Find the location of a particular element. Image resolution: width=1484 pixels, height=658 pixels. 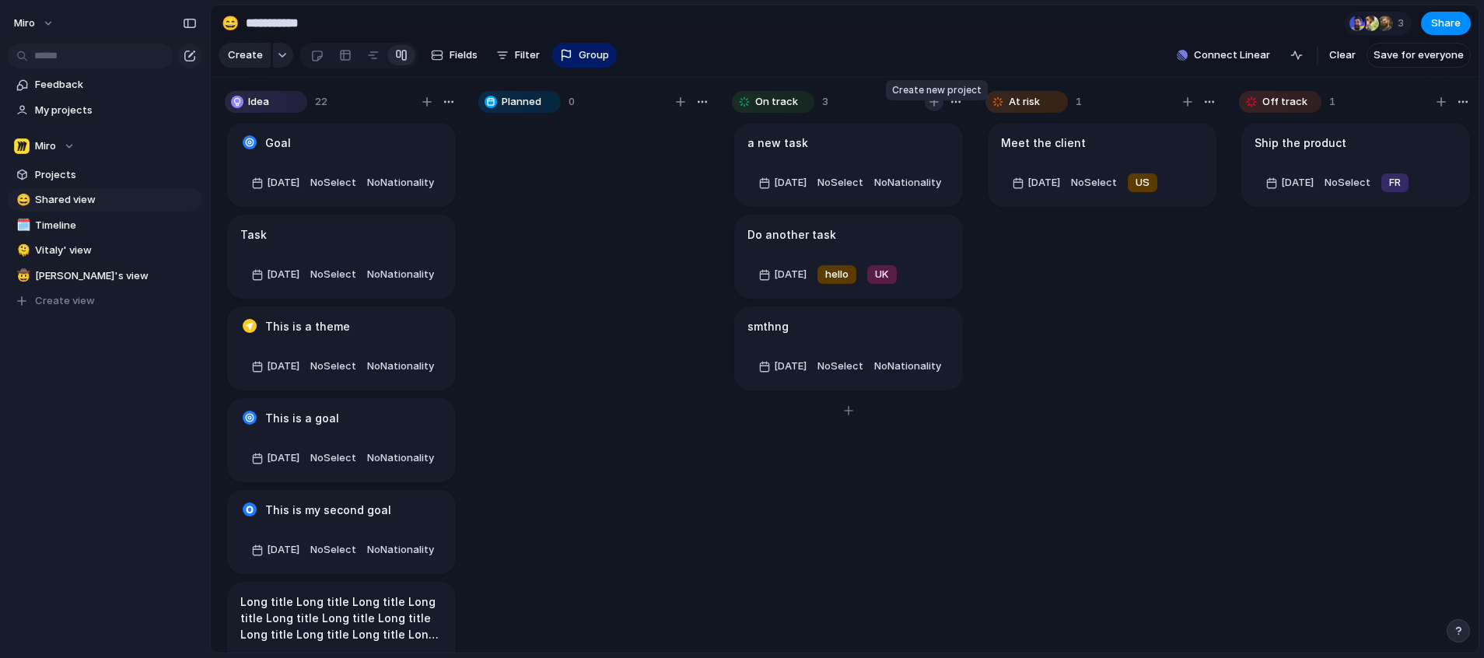

h1: a new task is located at coordinates (778, 143).